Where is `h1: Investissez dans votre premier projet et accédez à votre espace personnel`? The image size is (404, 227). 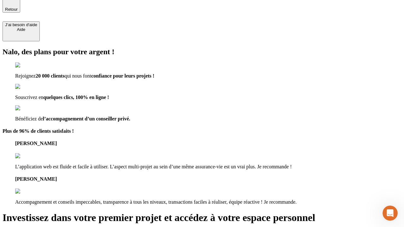
h1: Investissez dans votre premier projet et accédez à votre espace personnel is located at coordinates (202, 218).